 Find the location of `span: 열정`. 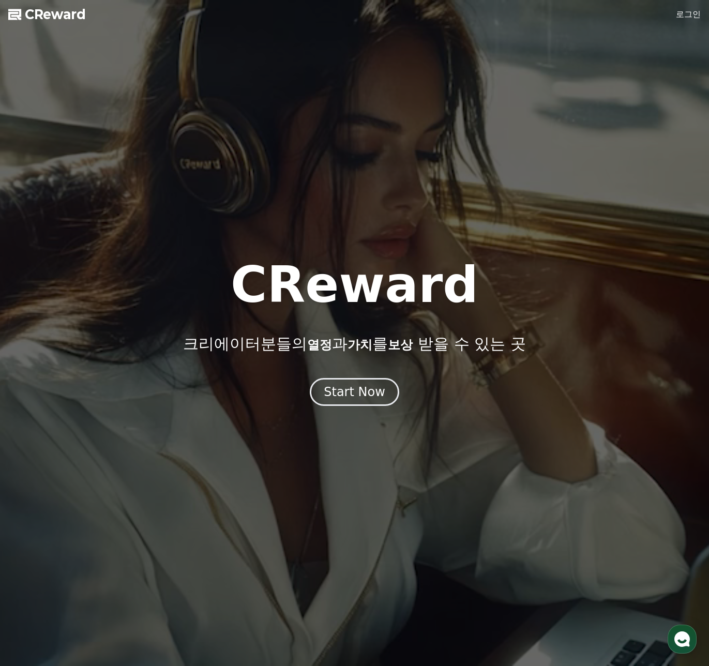

span: 열정 is located at coordinates (320, 345).